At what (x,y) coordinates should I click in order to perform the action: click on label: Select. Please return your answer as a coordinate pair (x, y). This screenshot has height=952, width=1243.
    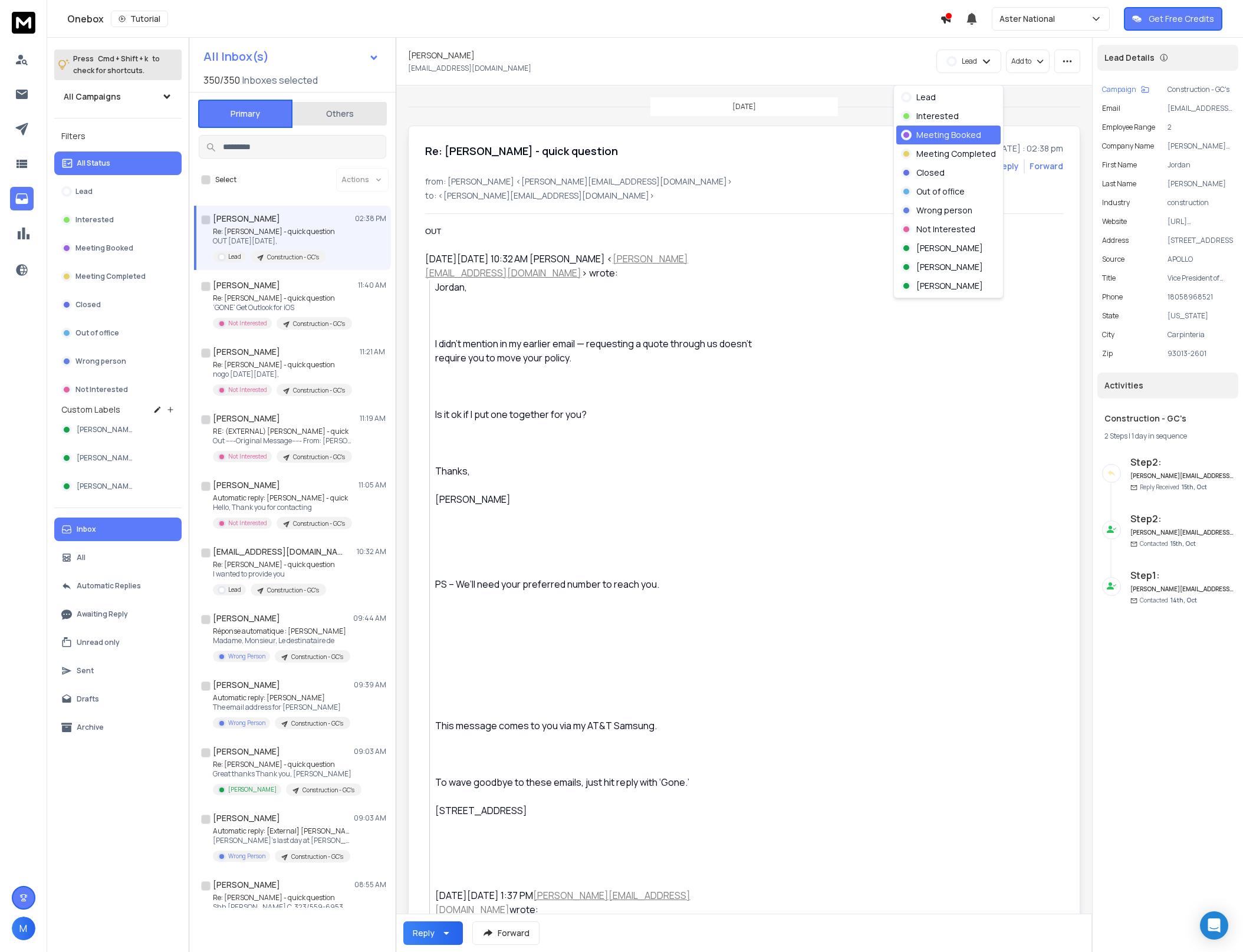
    Looking at the image, I should click on (226, 180).